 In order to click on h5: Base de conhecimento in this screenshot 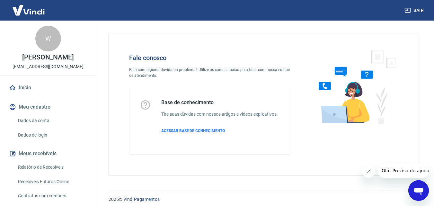, I will do `click(220, 103)`.